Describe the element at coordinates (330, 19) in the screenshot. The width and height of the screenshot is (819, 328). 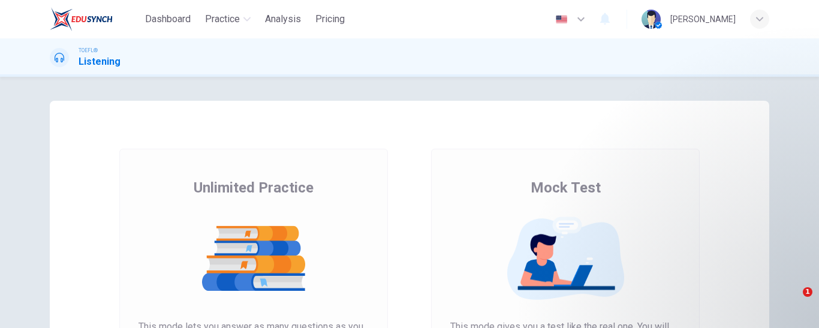
I see `span: Pricing` at that location.